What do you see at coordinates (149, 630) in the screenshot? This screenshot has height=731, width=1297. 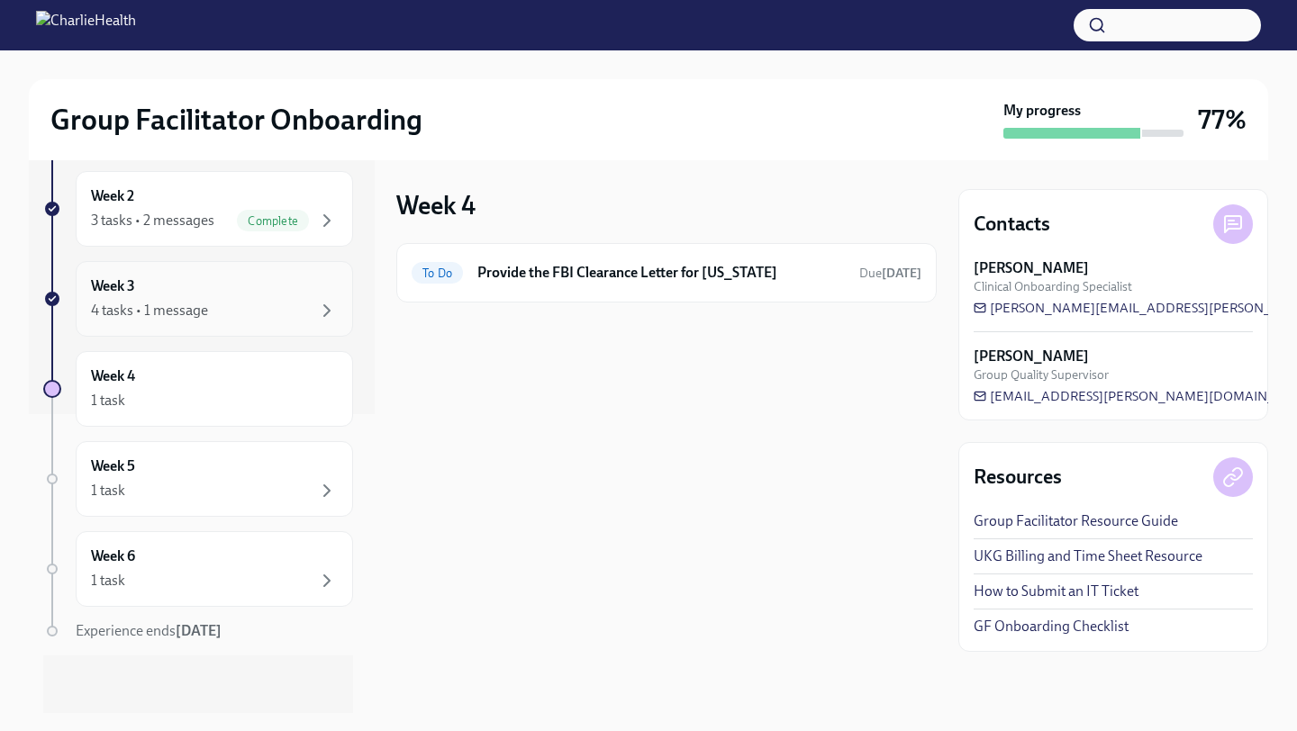 I see `span: Experience ends` at bounding box center [149, 630].